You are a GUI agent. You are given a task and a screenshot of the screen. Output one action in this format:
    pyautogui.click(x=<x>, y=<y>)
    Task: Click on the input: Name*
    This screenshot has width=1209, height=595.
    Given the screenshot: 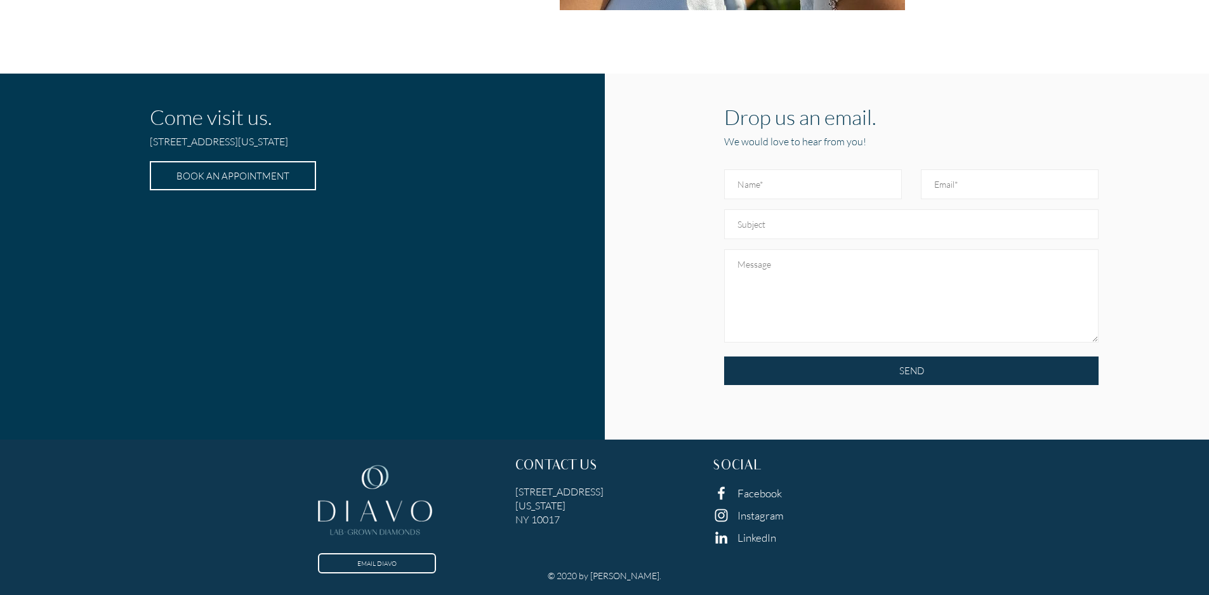 What is the action you would take?
    pyautogui.click(x=813, y=184)
    